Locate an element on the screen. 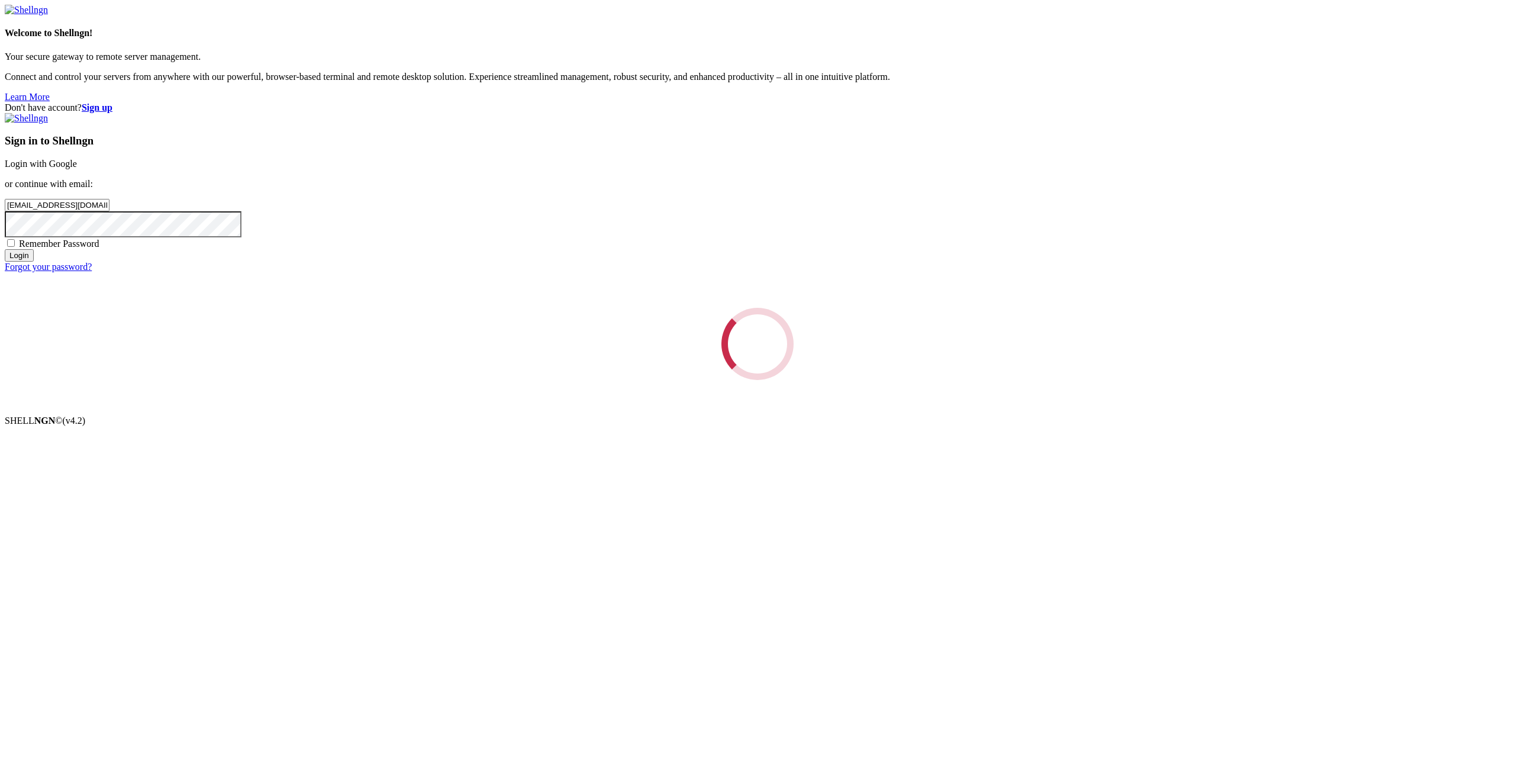 The image size is (1515, 766). p: Connect and control your servers from anywhere with our powerful, browser-based terminal and remo... is located at coordinates (757, 77).